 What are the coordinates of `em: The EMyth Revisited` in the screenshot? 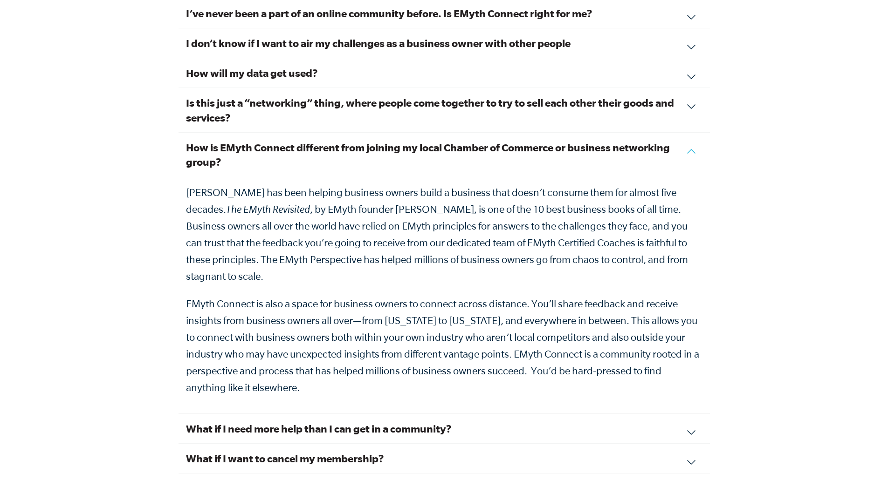 It's located at (268, 209).